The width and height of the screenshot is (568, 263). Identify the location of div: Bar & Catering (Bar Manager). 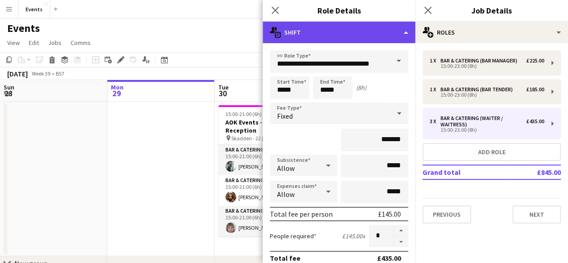
(480, 61).